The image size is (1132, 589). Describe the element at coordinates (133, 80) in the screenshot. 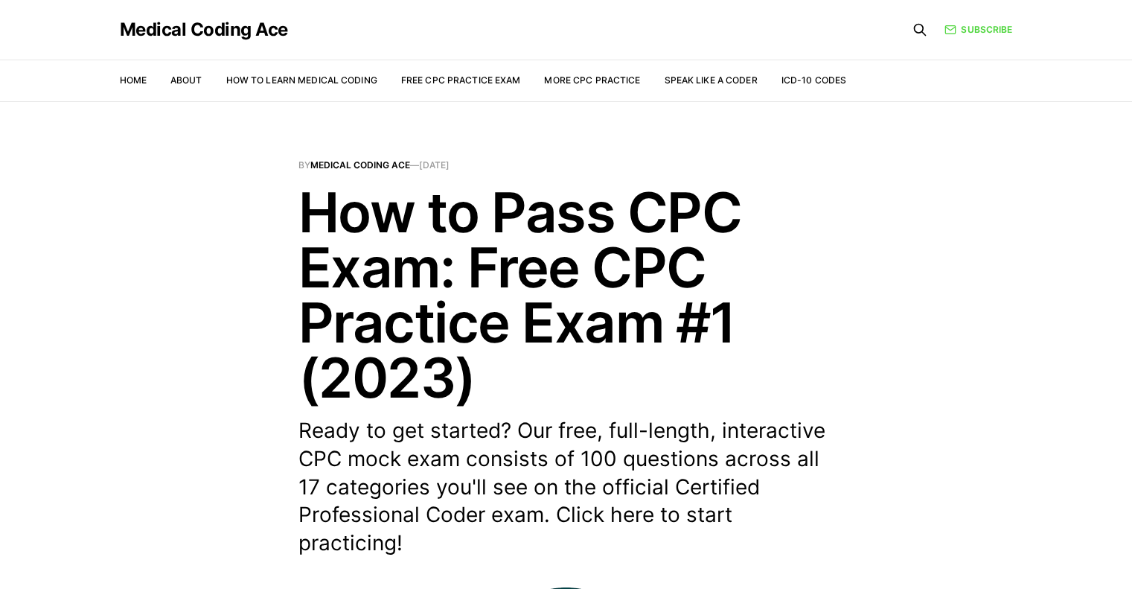

I see `a: Home` at that location.